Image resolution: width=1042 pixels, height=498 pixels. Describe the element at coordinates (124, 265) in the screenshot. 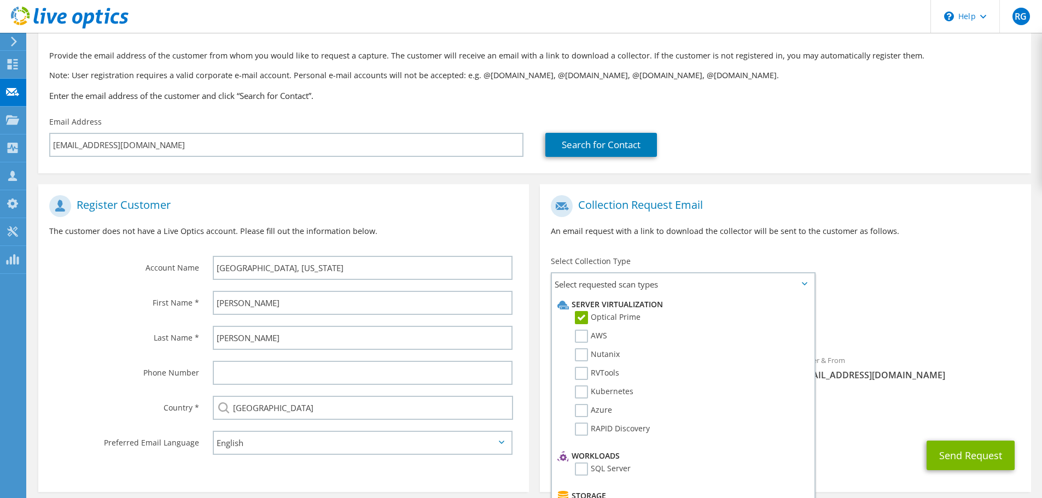

I see `label: Account Name` at that location.